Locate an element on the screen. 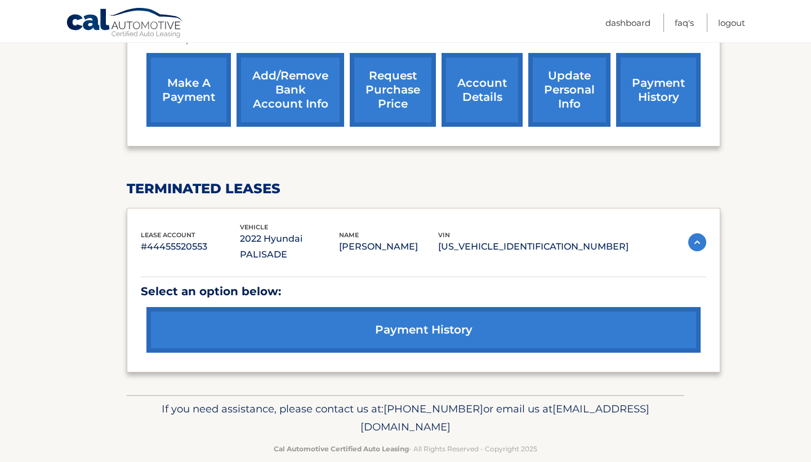  p: If you need assistance, please contact us at: or email us at is located at coordinates (405, 418).